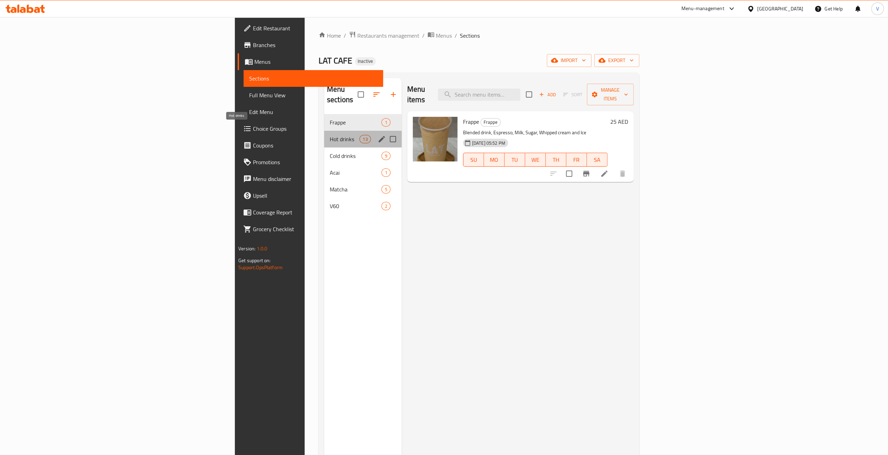 The width and height of the screenshot is (888, 455). I want to click on span: Coupons, so click(315, 146).